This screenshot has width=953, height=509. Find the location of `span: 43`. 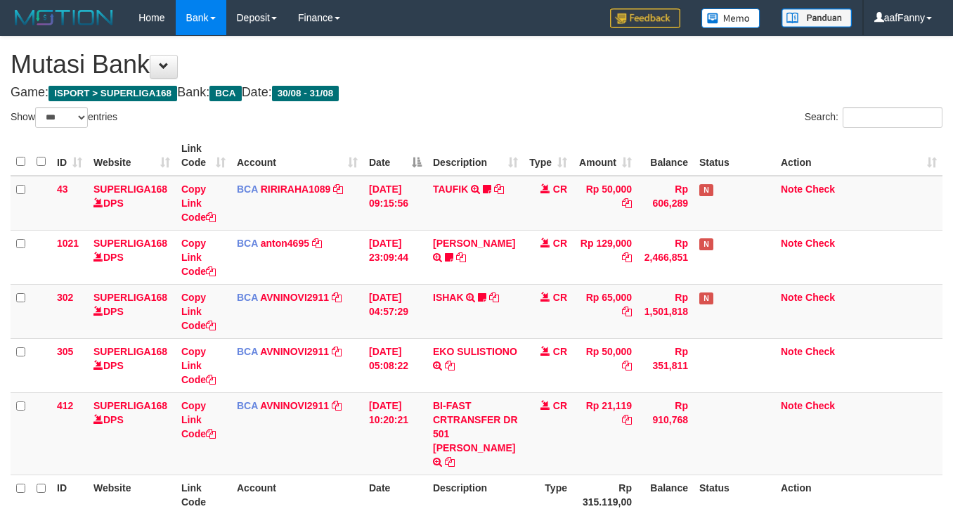

span: 43 is located at coordinates (63, 189).